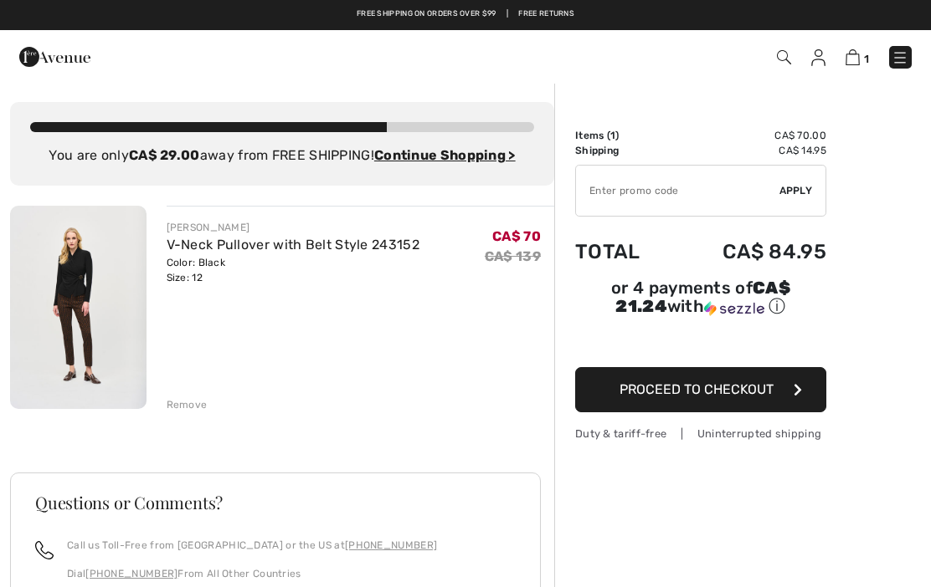  Describe the element at coordinates (187, 405) in the screenshot. I see `div: Remove` at that location.